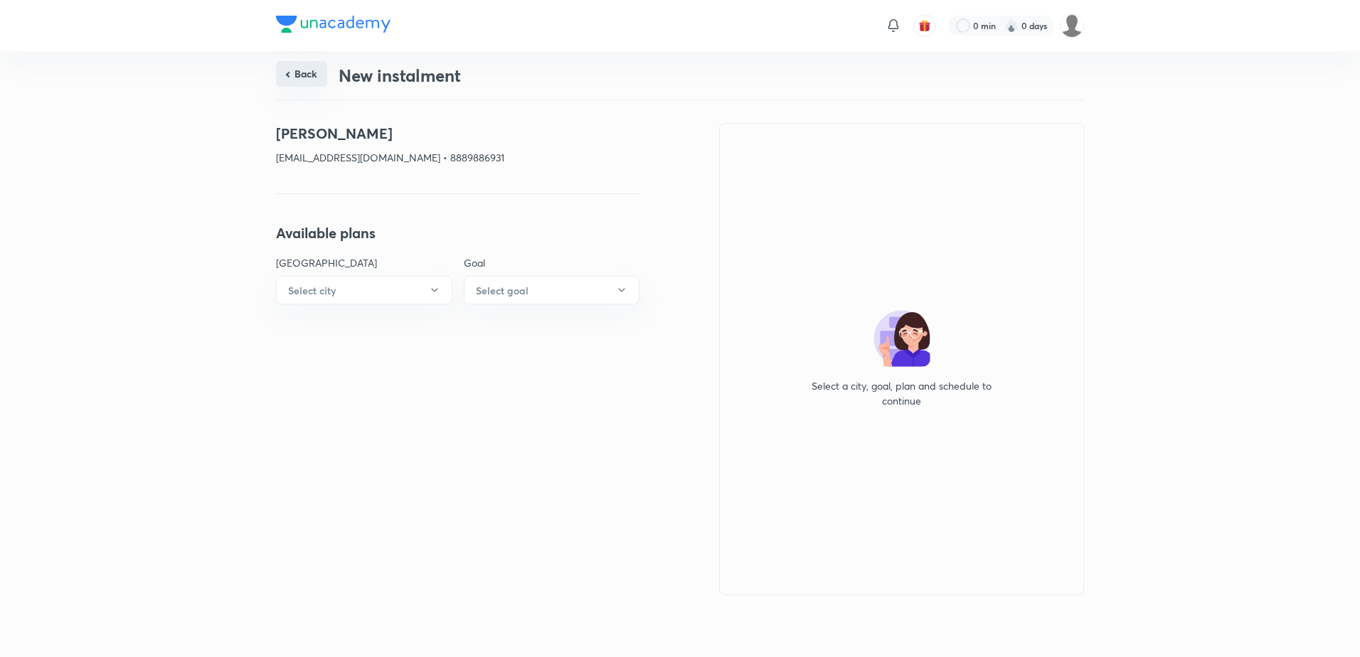 The image size is (1360, 657). Describe the element at coordinates (925, 26) in the screenshot. I see `img: avatar` at that location.